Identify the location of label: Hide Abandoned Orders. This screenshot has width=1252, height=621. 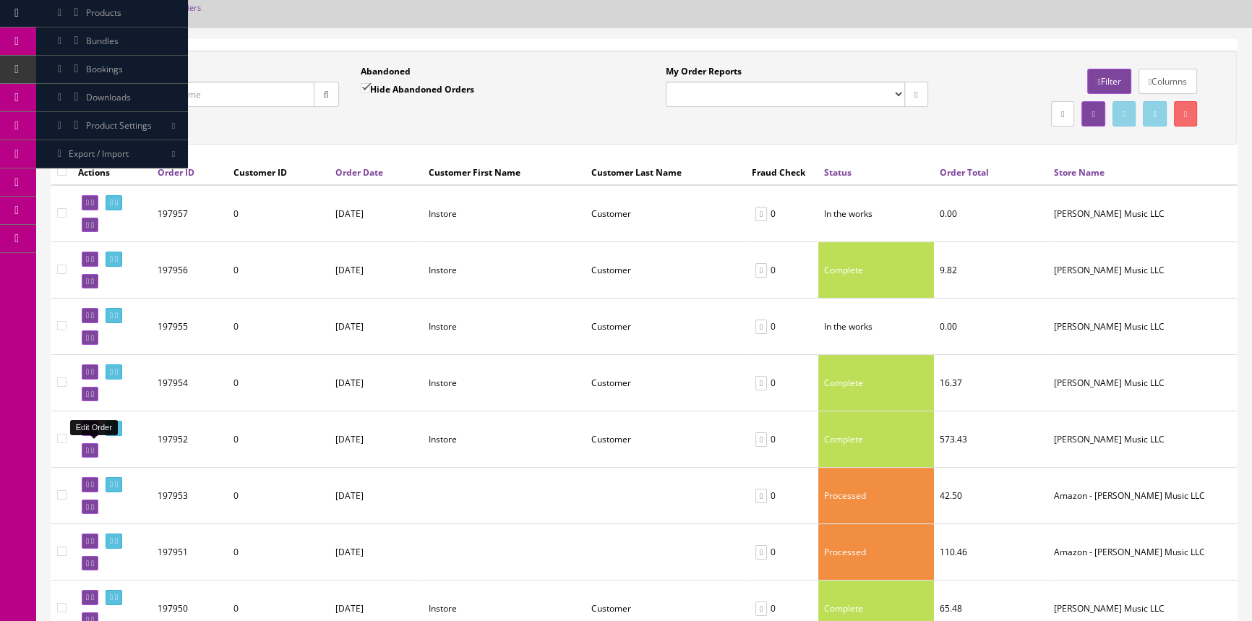
(417, 89).